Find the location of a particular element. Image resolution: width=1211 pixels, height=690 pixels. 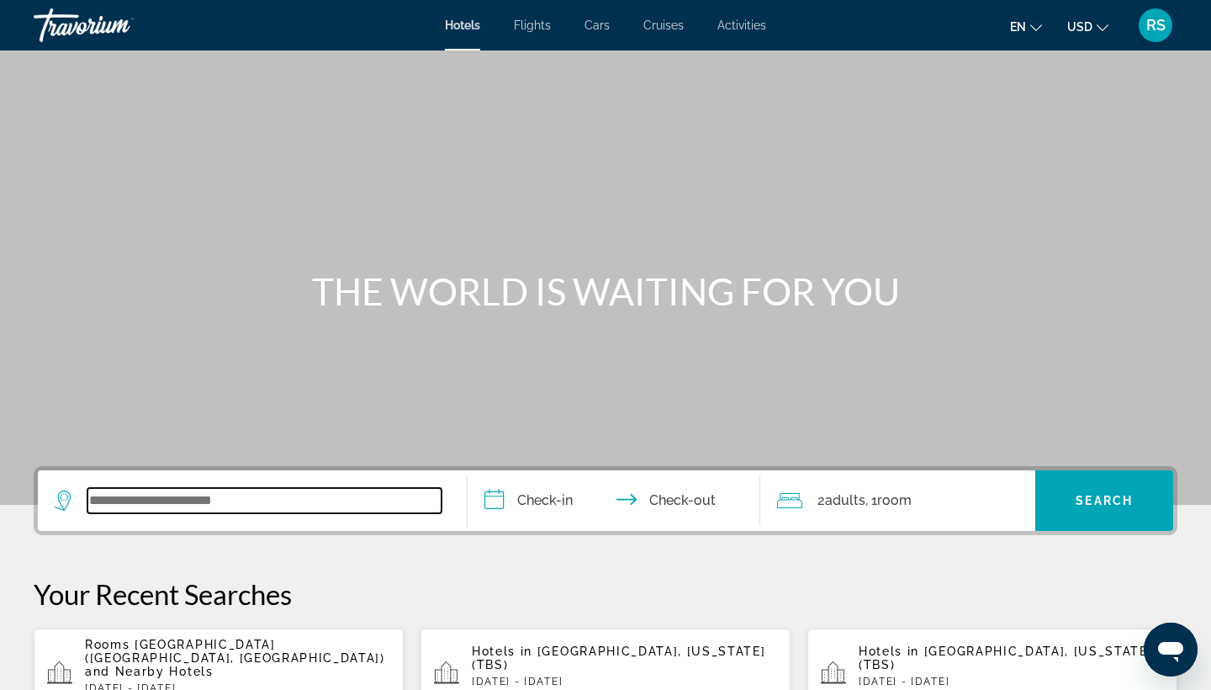

span: Room is located at coordinates (894, 500).